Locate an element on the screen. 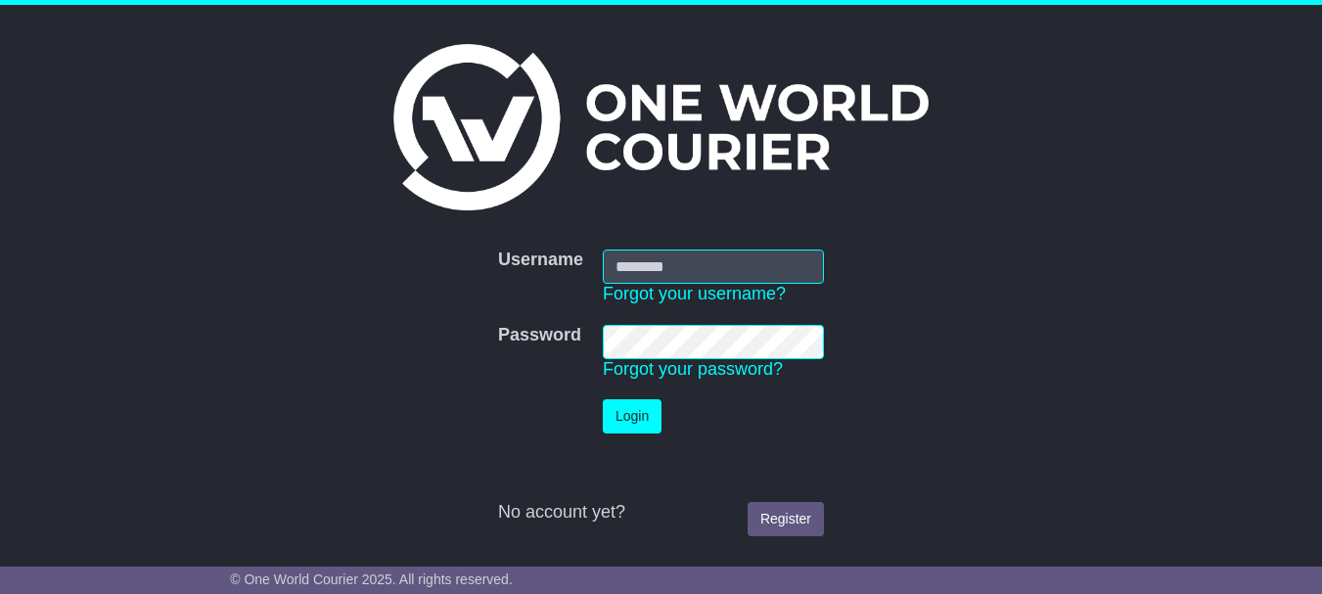 This screenshot has height=594, width=1322. div: No account yet? is located at coordinates (661, 513).